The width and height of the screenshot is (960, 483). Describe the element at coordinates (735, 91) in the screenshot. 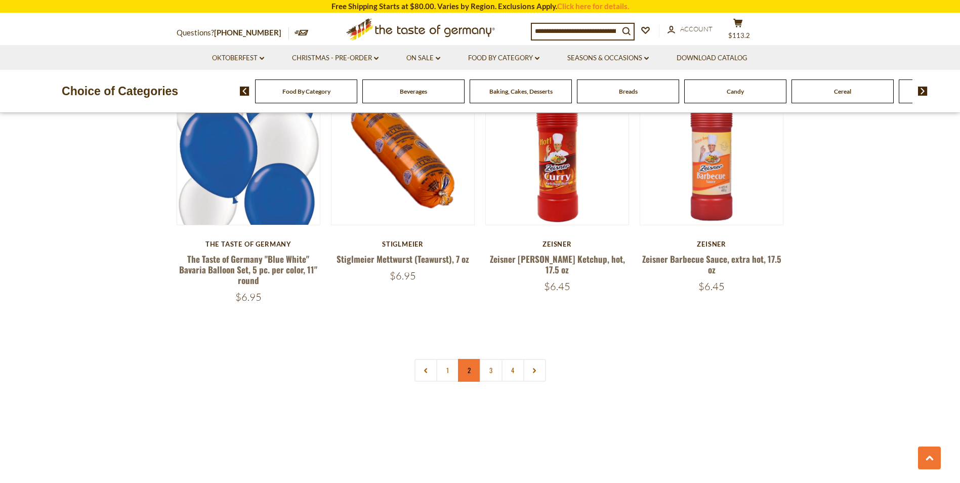

I see `a: Candy` at that location.